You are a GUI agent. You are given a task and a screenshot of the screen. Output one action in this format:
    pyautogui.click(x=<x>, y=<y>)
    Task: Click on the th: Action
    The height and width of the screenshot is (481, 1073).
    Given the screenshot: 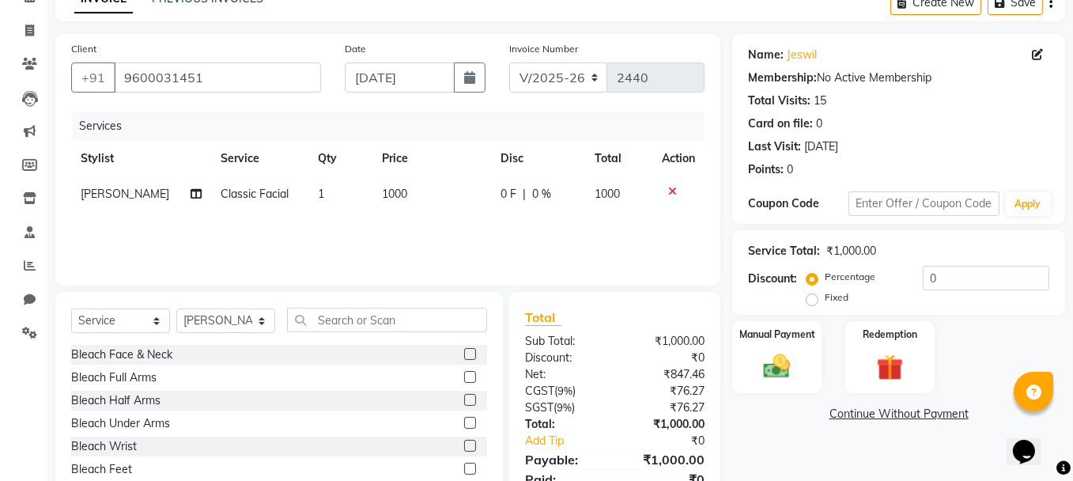 What is the action you would take?
    pyautogui.click(x=678, y=158)
    